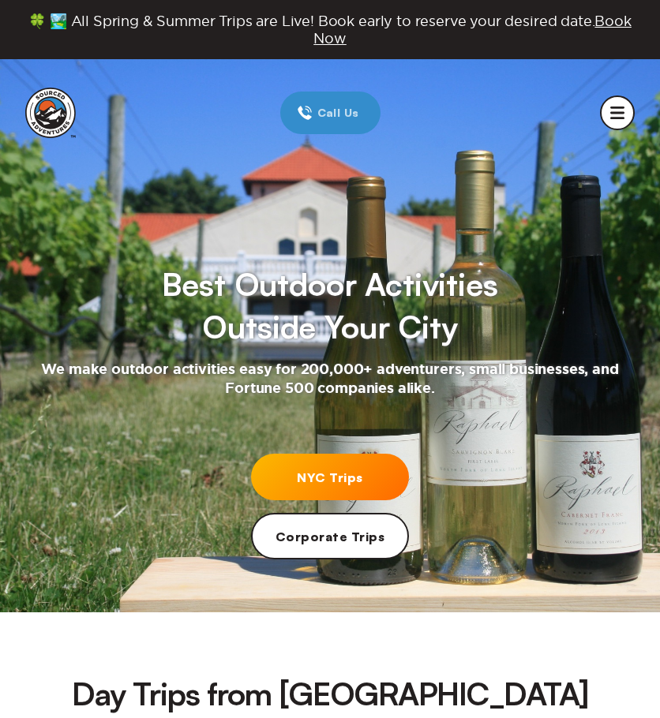  I want to click on span: Book Now, so click(472, 29).